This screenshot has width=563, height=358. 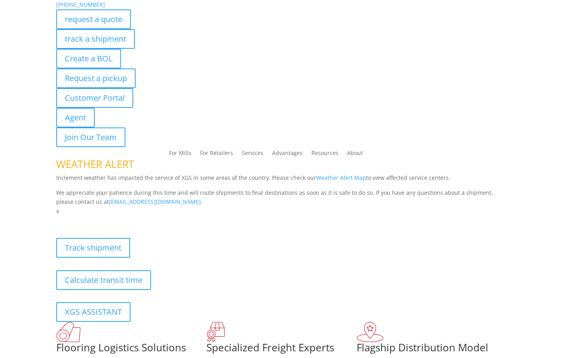 I want to click on a: Request a pickup, so click(x=96, y=78).